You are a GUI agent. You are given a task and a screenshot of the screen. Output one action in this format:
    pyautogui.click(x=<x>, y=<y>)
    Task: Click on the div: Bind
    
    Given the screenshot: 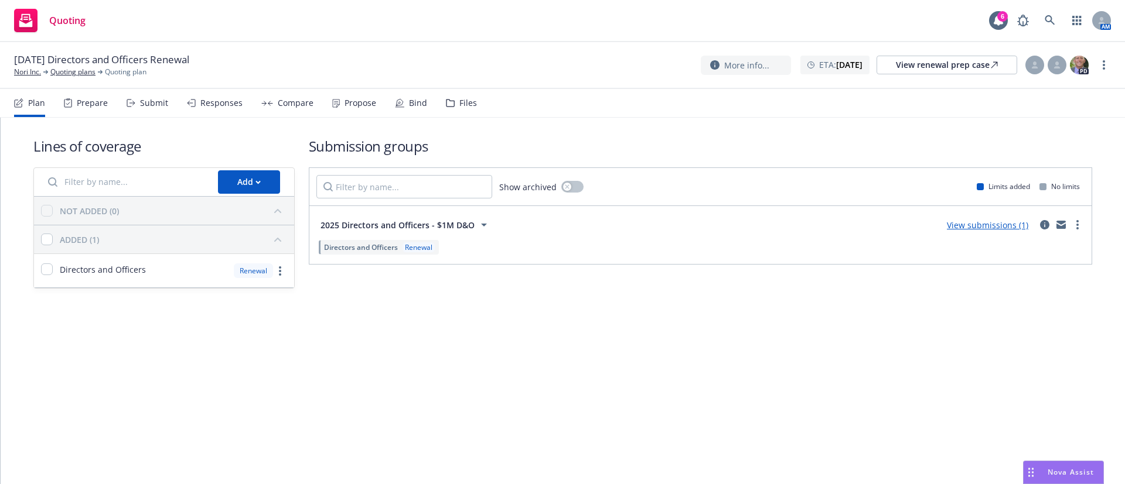 What is the action you would take?
    pyautogui.click(x=418, y=103)
    